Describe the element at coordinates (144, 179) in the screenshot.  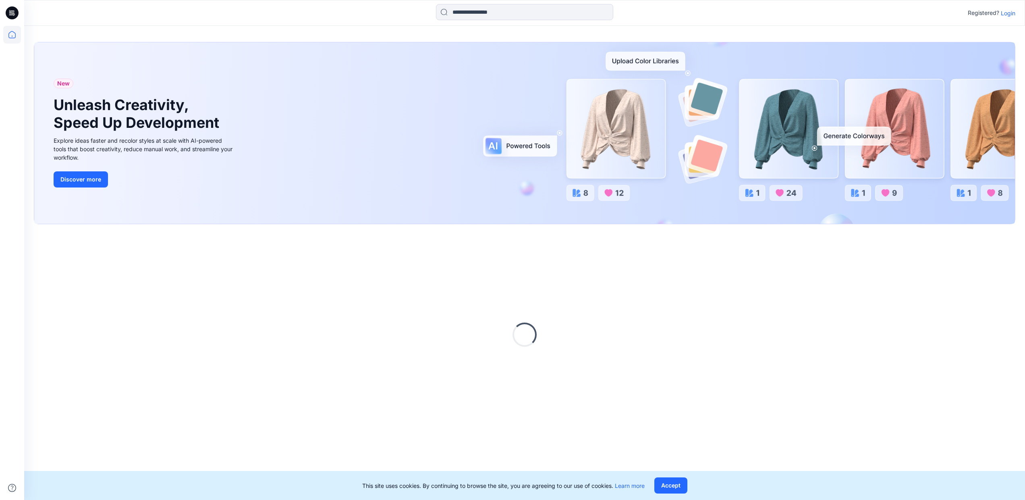
I see `a: Discover more` at that location.